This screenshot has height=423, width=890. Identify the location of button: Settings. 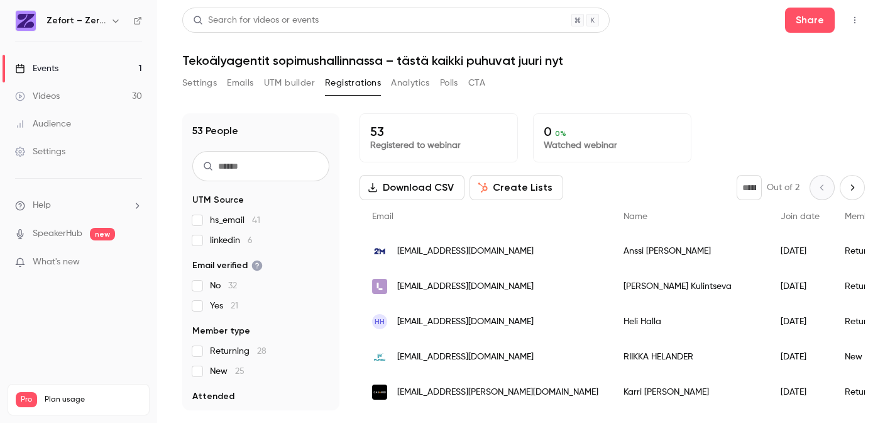
(199, 83).